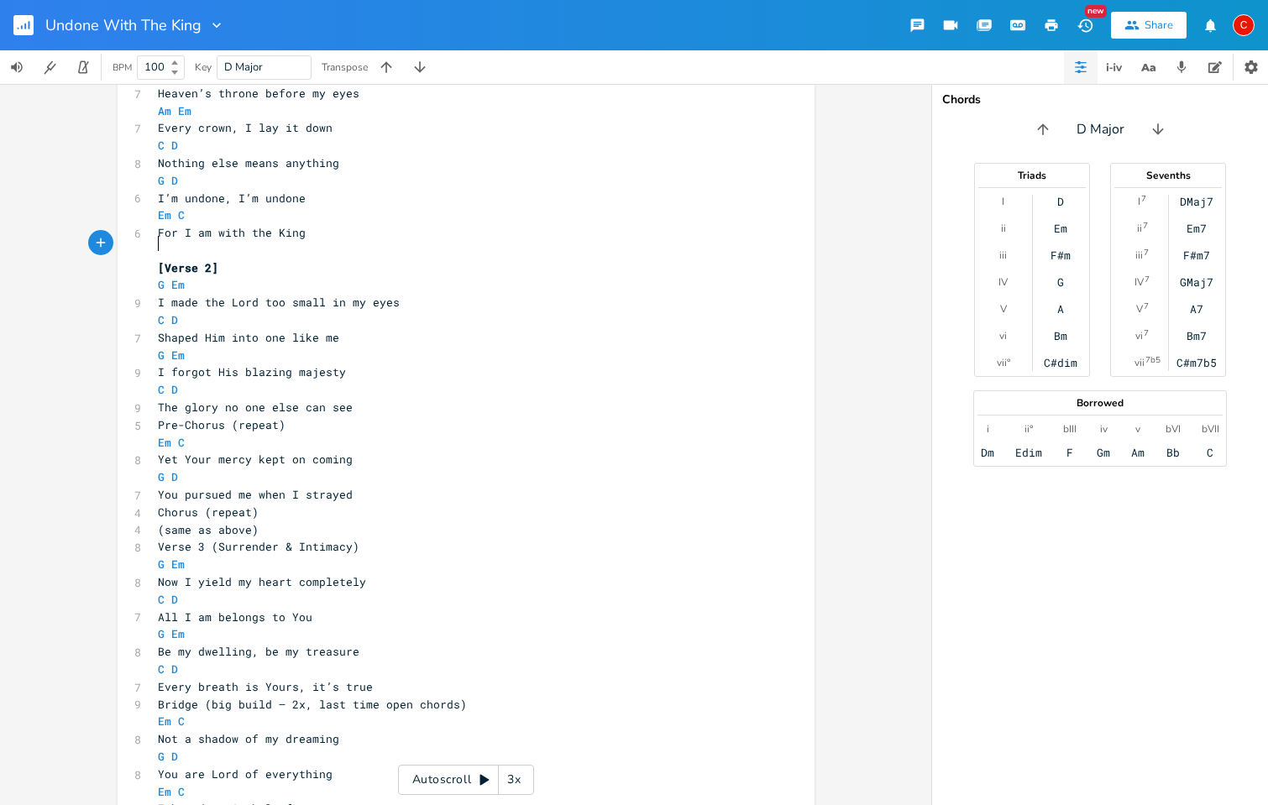 This screenshot has height=805, width=1268. Describe the element at coordinates (1029, 429) in the screenshot. I see `div: ii°` at that location.